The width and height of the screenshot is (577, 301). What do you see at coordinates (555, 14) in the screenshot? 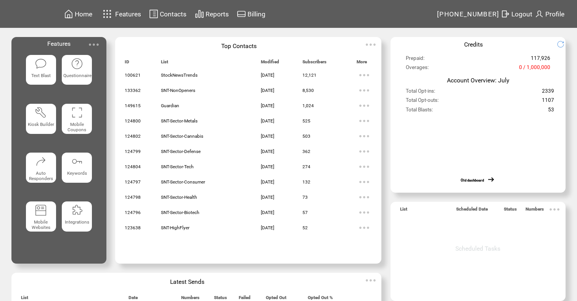
I see `span: Profile` at bounding box center [555, 14].